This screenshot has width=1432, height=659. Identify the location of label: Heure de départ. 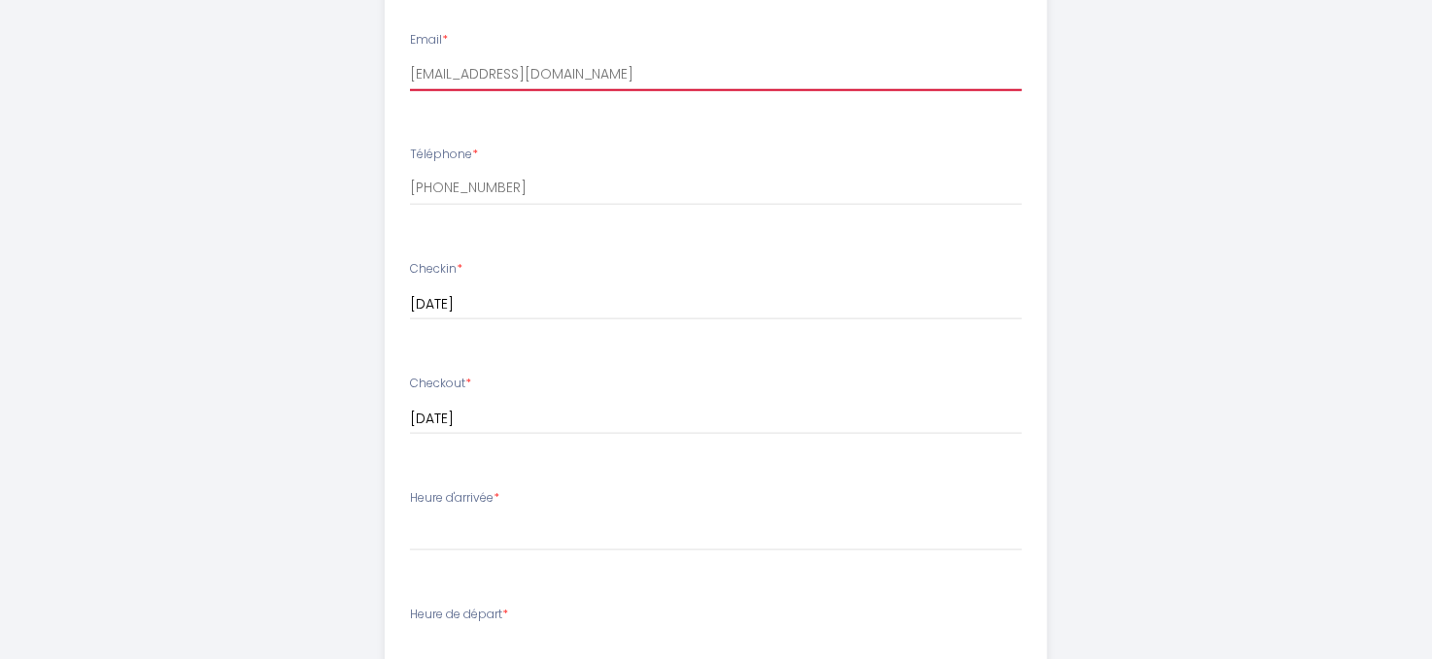
(458, 615).